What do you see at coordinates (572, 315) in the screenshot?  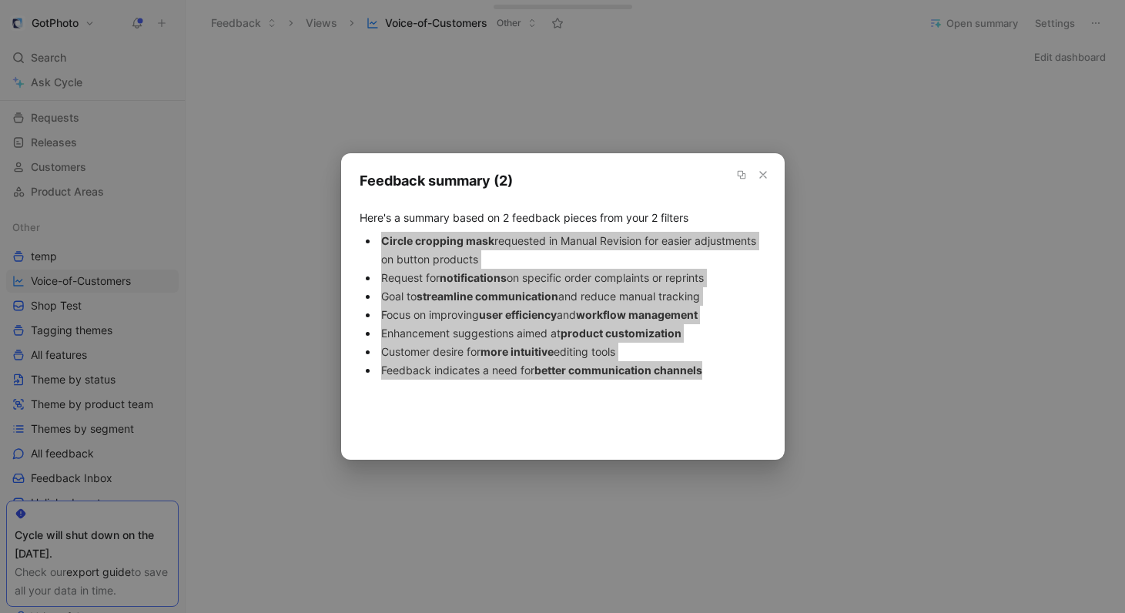 I see `li: Focus on improving and` at bounding box center [572, 315].